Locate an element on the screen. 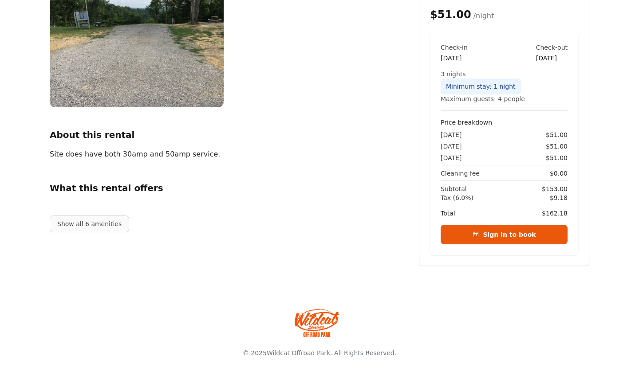 This screenshot has height=376, width=639. div: Maximum guests: 4 people is located at coordinates (504, 99).